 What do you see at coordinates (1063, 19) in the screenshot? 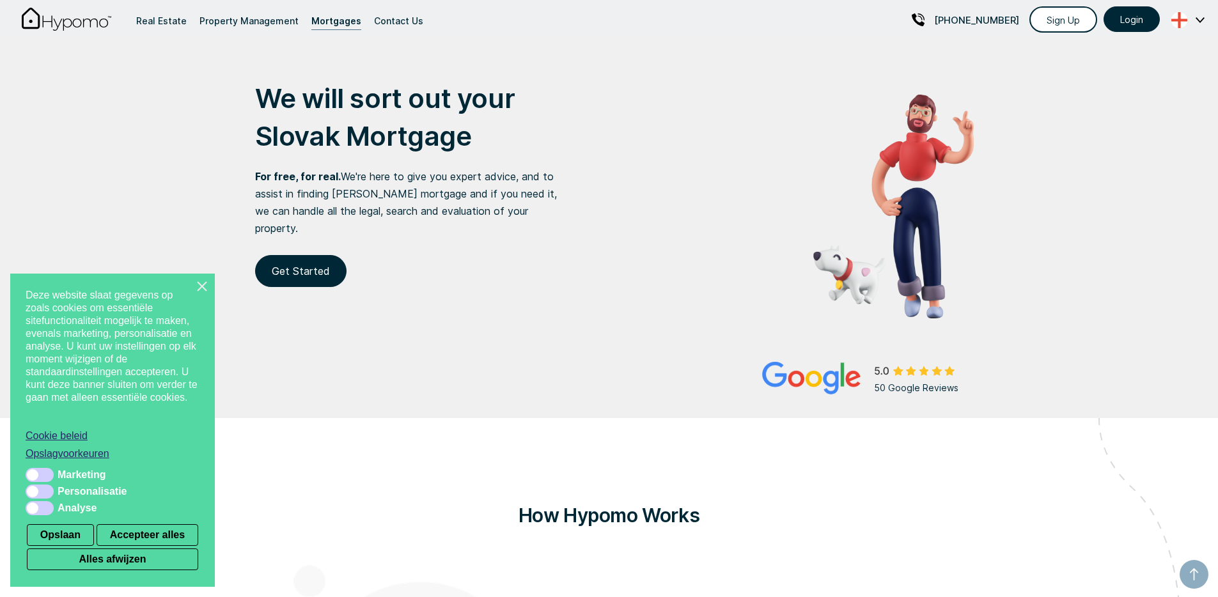
I see `a: Sign Up` at bounding box center [1063, 19].